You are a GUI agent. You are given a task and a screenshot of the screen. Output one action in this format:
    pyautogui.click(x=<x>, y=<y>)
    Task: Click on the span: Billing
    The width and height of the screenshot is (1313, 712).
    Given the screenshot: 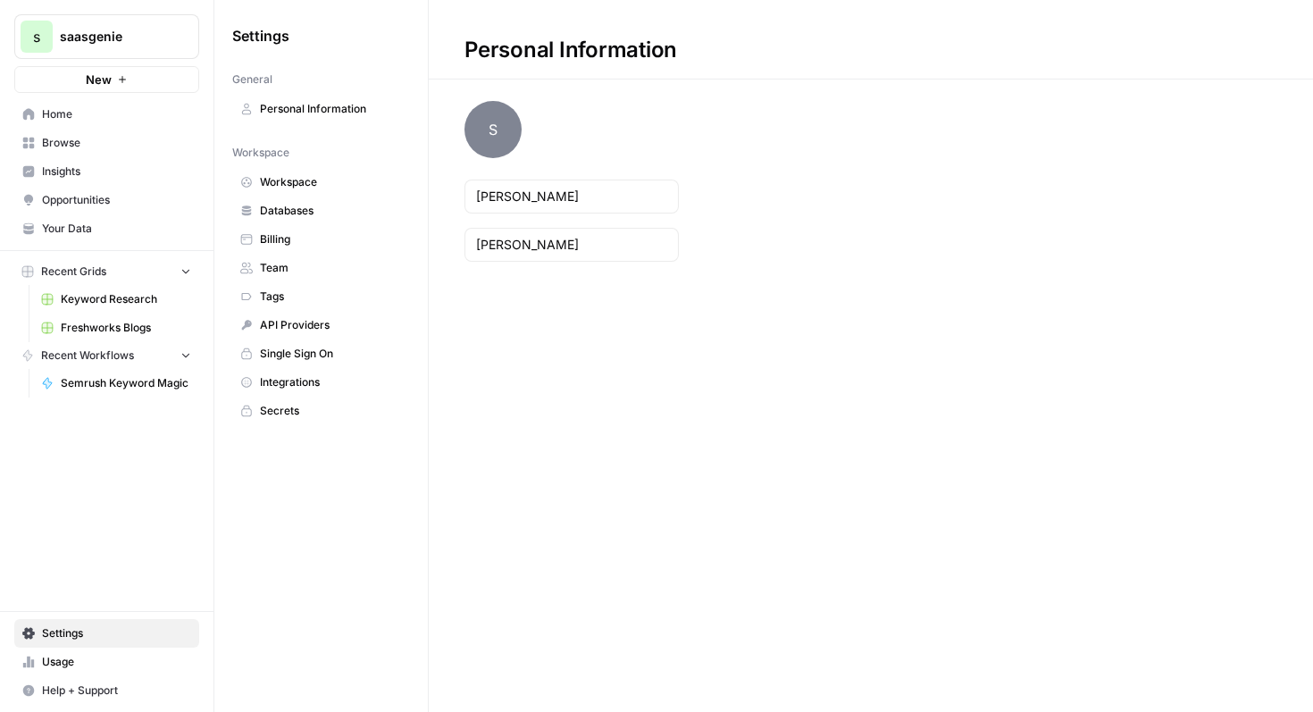 What is the action you would take?
    pyautogui.click(x=331, y=239)
    